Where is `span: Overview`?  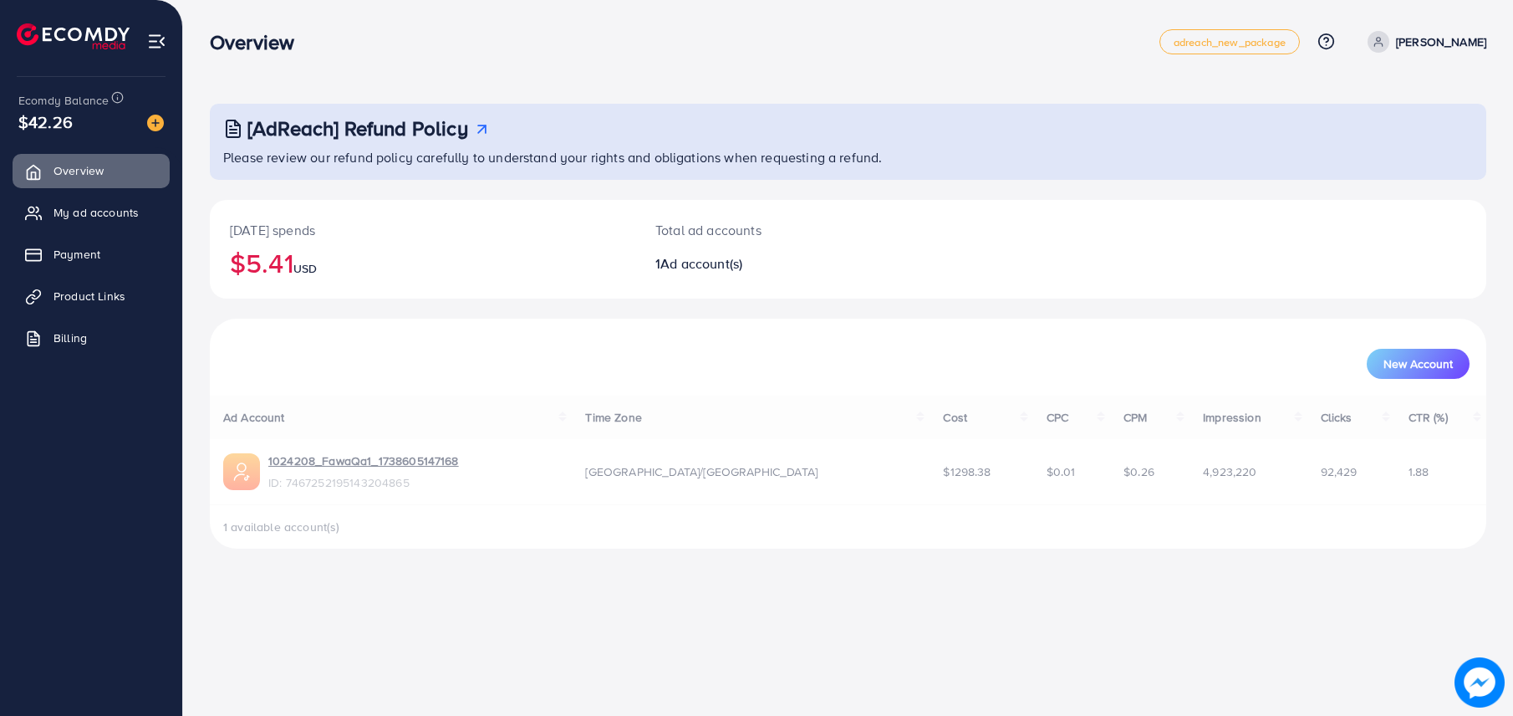
span: Overview is located at coordinates (79, 171).